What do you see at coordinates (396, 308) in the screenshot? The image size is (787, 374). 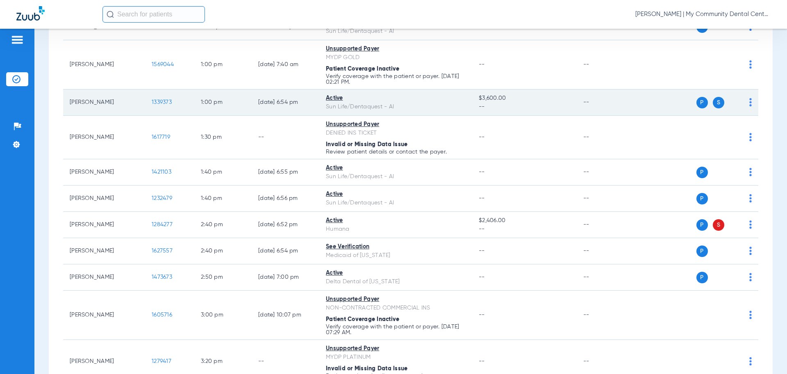 I see `div: NON-CONTRACTED COMMERCIAL INS` at bounding box center [396, 308].